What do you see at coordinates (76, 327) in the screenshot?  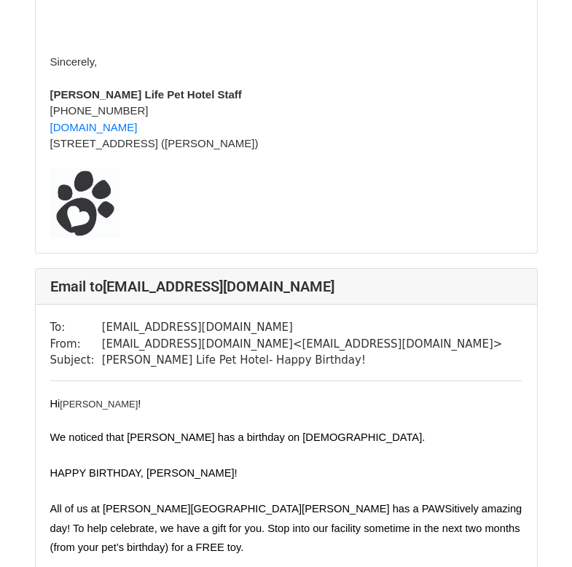 I see `td: To:` at bounding box center [76, 327].